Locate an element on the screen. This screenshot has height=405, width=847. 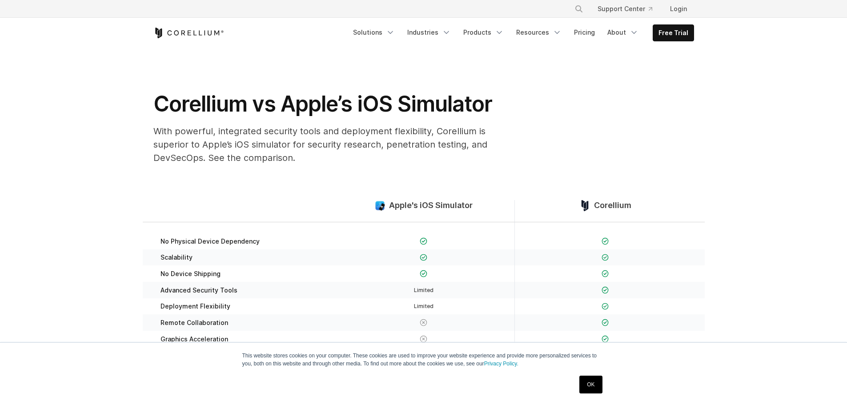
span: Advanced Security Tools is located at coordinates (199, 290).